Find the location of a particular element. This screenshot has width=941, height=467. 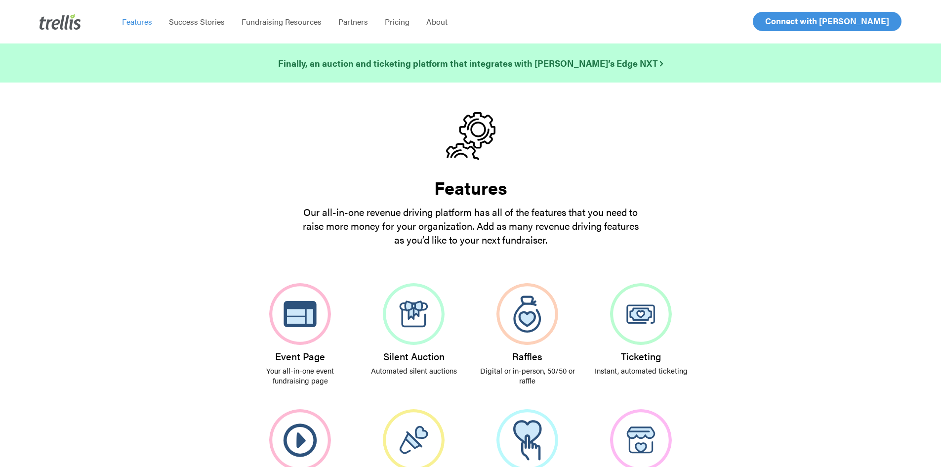

p: Your all-in-one event fundraising page is located at coordinates (300, 376).